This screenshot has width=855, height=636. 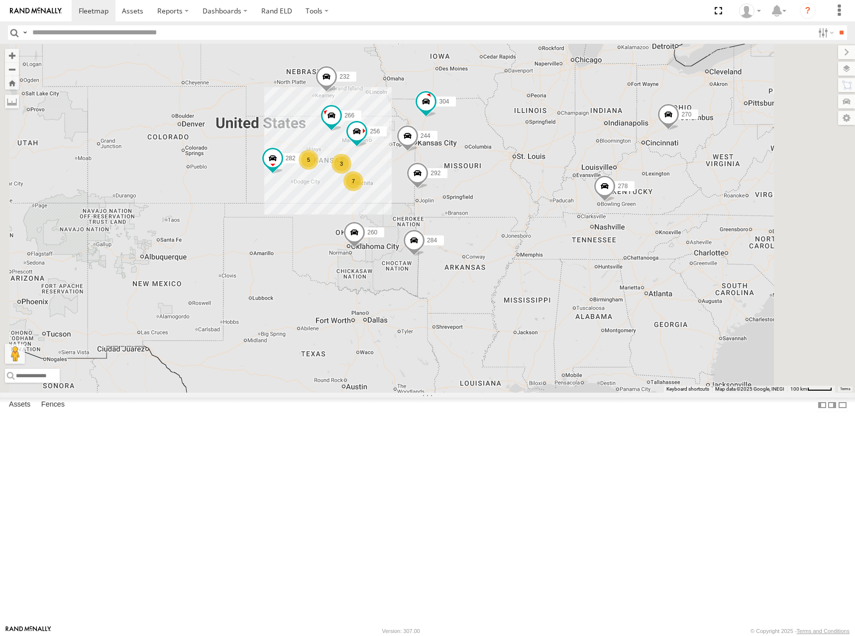 I want to click on label: Dock Summary Table to the Left, so click(x=822, y=405).